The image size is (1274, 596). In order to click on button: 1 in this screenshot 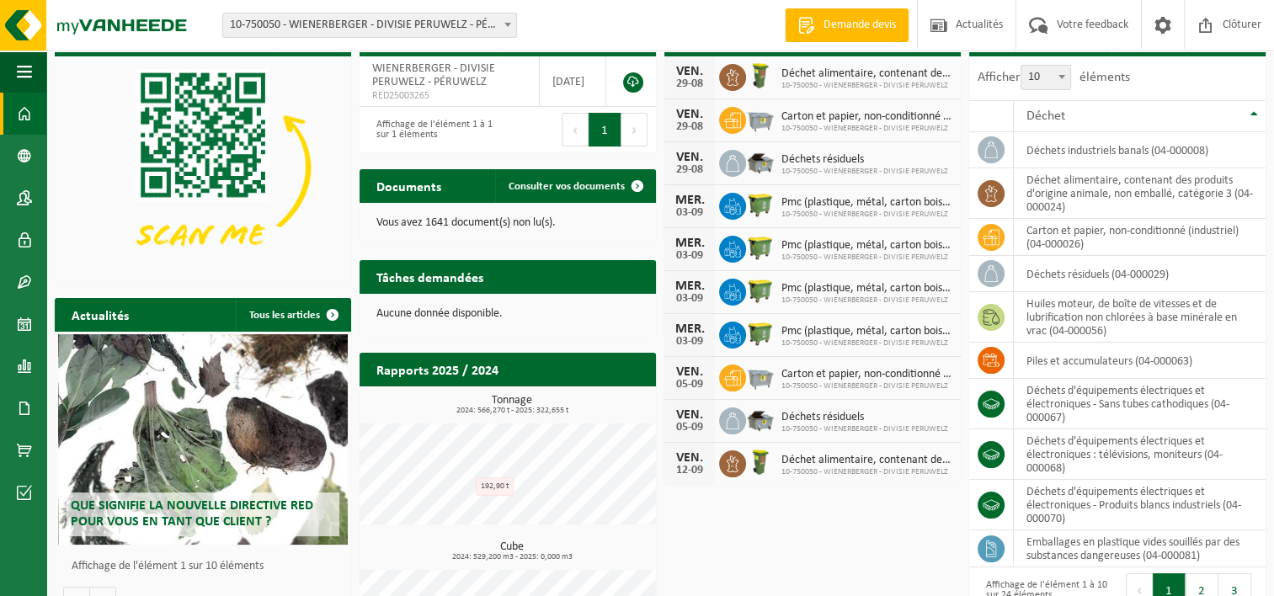, I will do `click(604, 130)`.